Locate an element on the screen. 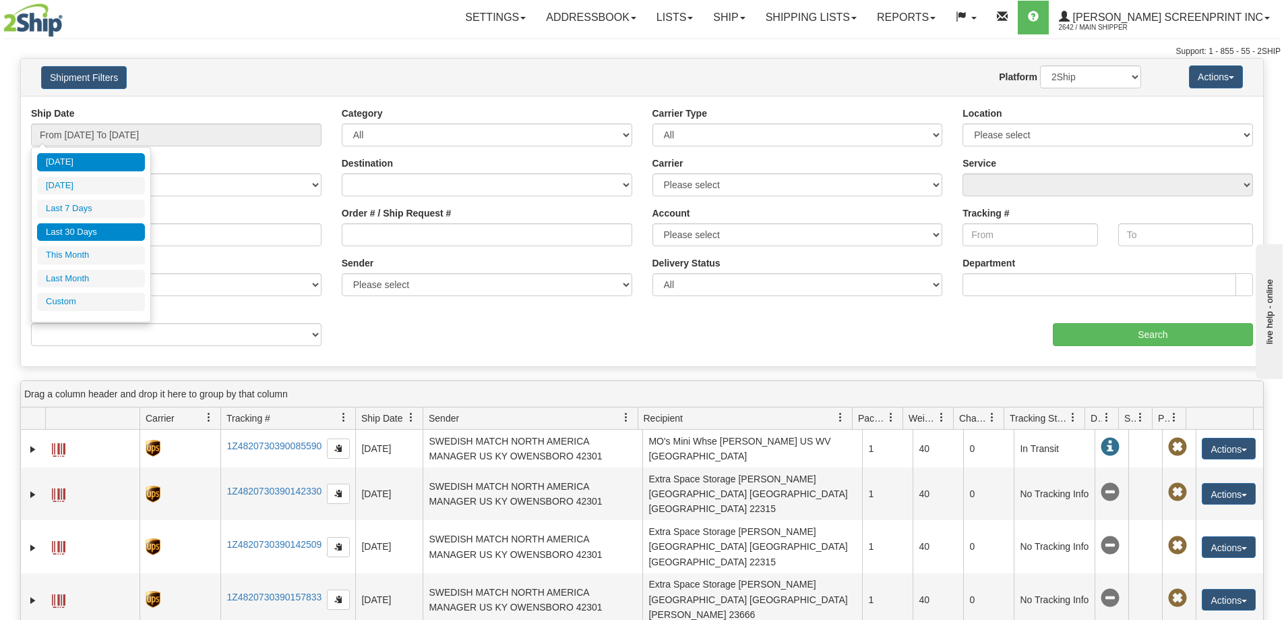 The height and width of the screenshot is (620, 1284). span: Ship Date is located at coordinates (382, 418).